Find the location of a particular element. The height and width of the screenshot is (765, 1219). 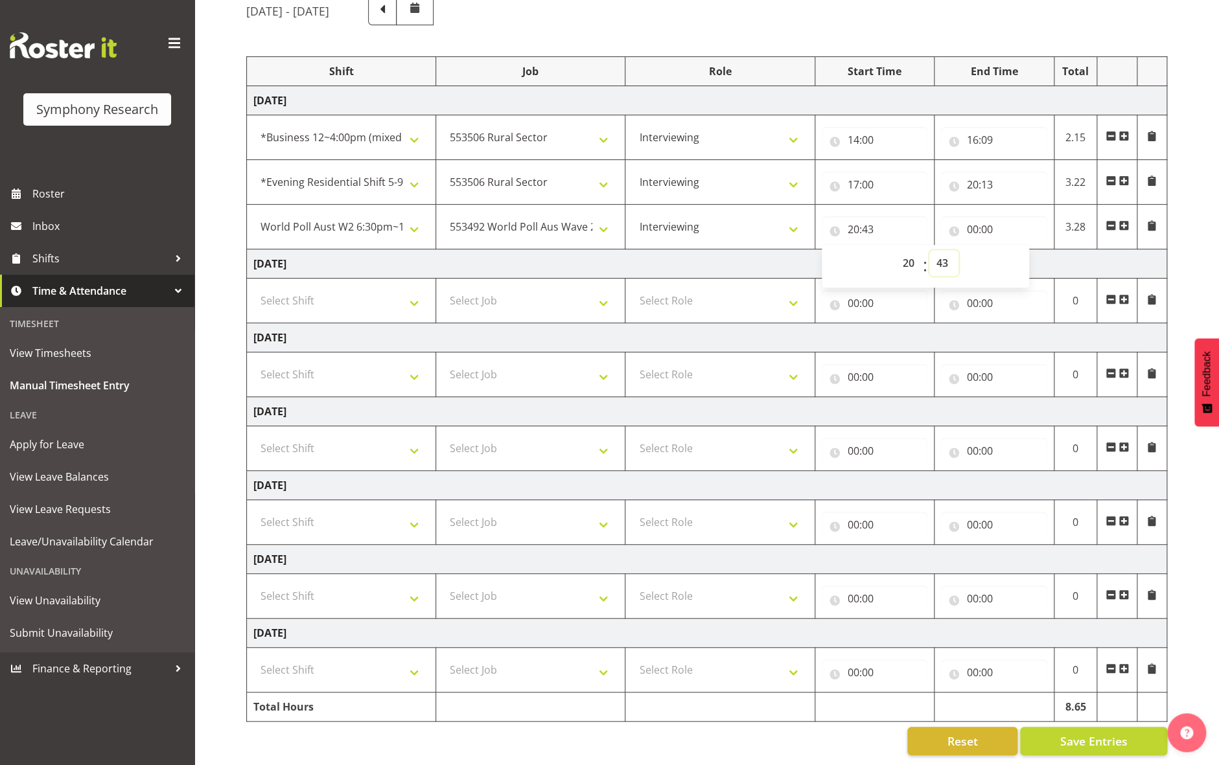

div: Total is located at coordinates (1076, 71).